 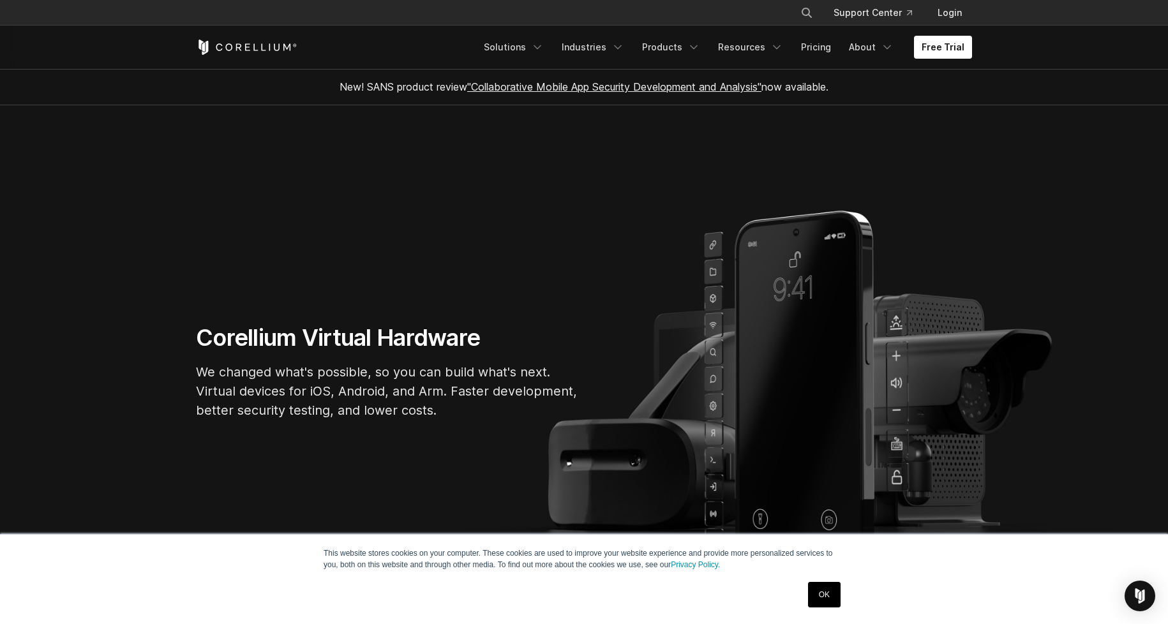 I want to click on a: OK, so click(x=824, y=595).